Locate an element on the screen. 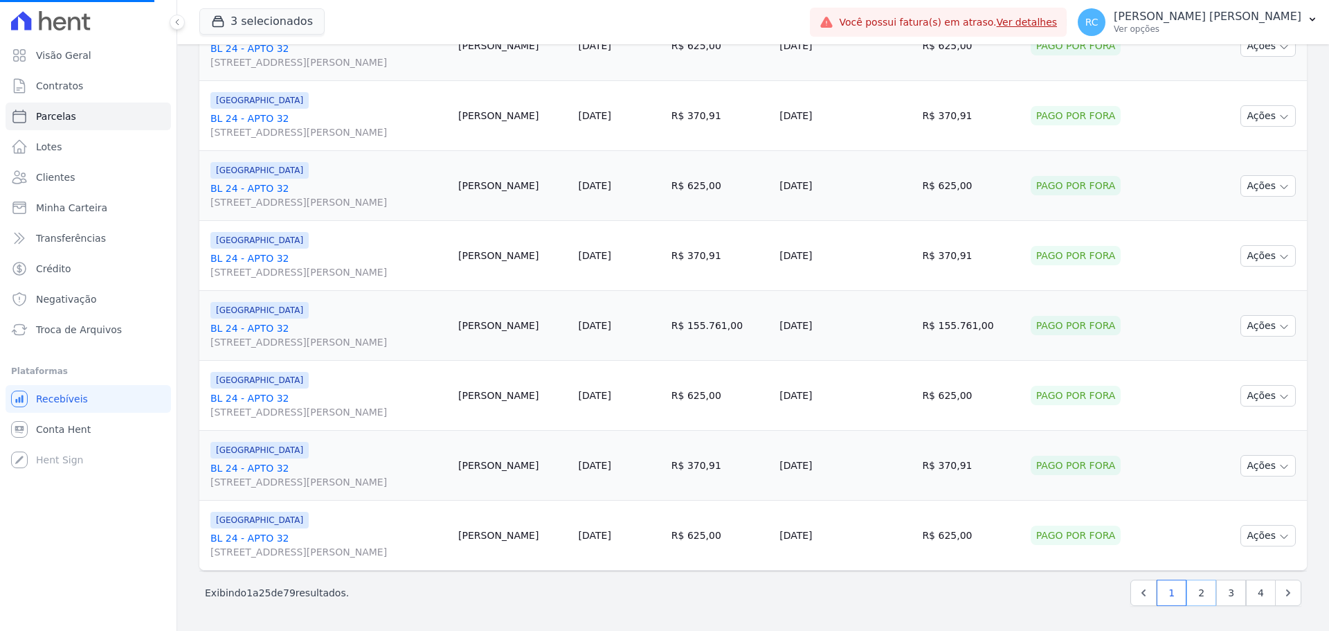 The width and height of the screenshot is (1329, 631). span: Negativação is located at coordinates (66, 299).